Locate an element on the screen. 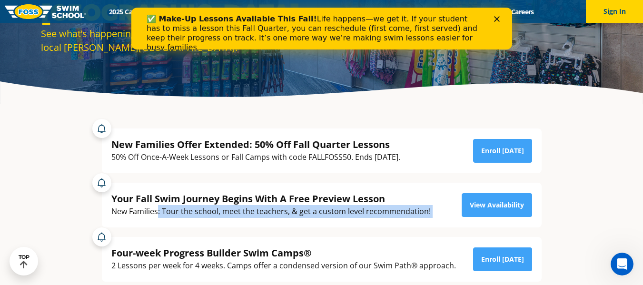  a: Schools is located at coordinates (180, 11).